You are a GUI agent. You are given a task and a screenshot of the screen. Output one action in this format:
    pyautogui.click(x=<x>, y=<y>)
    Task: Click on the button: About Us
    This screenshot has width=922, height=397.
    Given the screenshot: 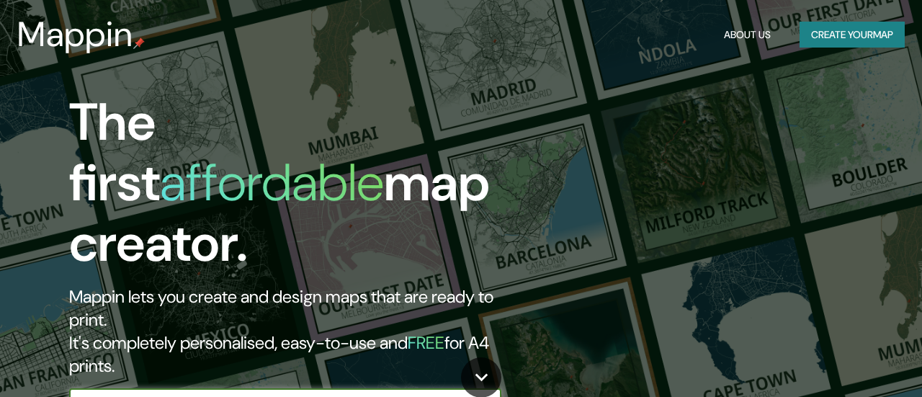 What is the action you would take?
    pyautogui.click(x=747, y=35)
    